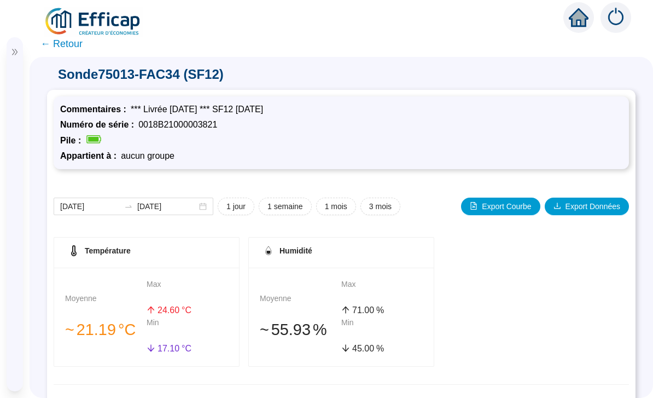 This screenshot has width=653, height=398. What do you see at coordinates (300, 329) in the screenshot?
I see `span: .93` at bounding box center [300, 329].